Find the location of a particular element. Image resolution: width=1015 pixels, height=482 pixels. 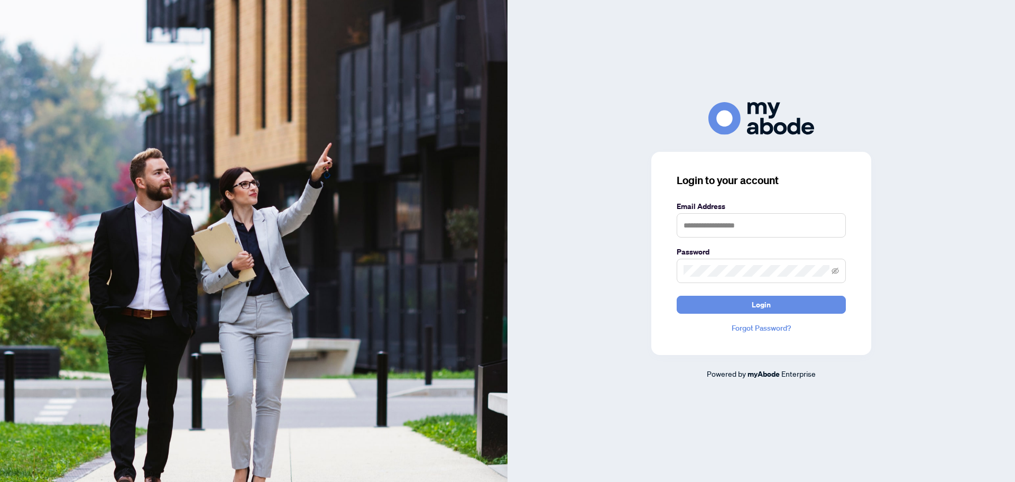

span: Enterprise is located at coordinates (798, 373).